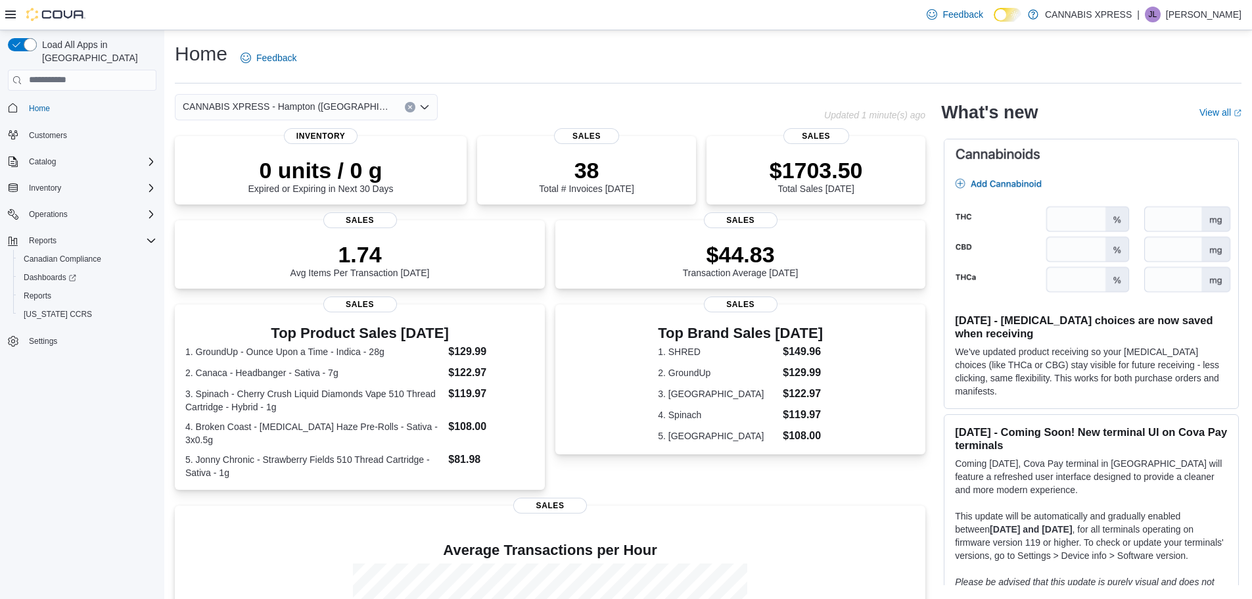 Image resolution: width=1252 pixels, height=599 pixels. I want to click on a: Customers, so click(48, 135).